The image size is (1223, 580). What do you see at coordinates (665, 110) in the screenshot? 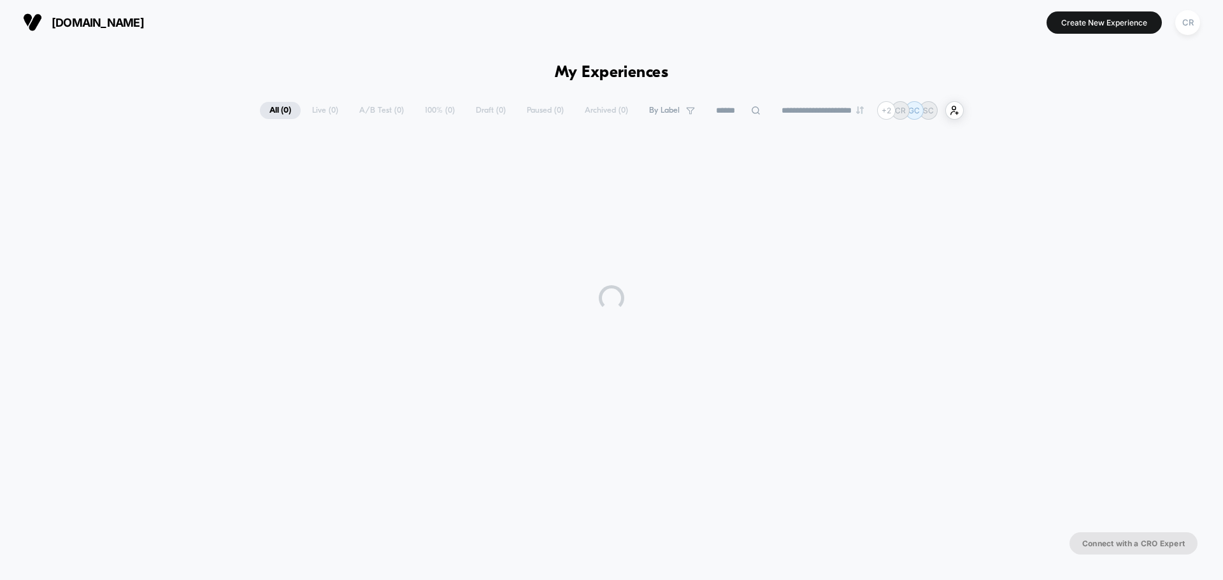
I see `span: By Label` at bounding box center [665, 110].